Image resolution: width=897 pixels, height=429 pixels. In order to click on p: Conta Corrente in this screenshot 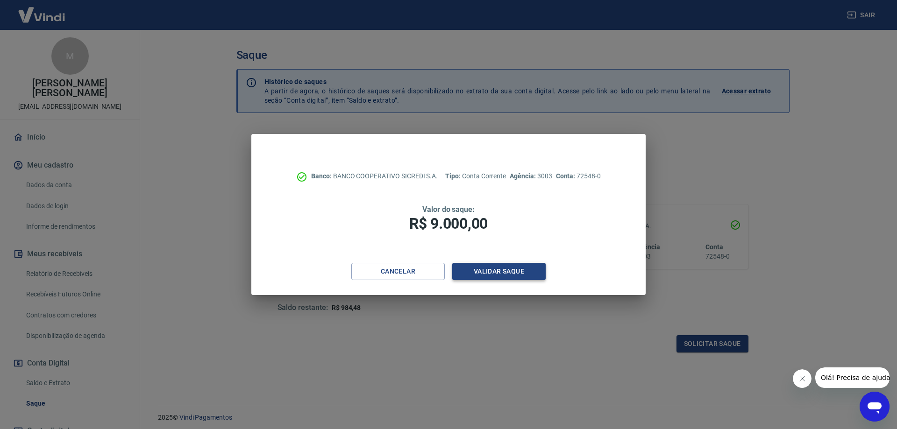, I will do `click(476, 176)`.